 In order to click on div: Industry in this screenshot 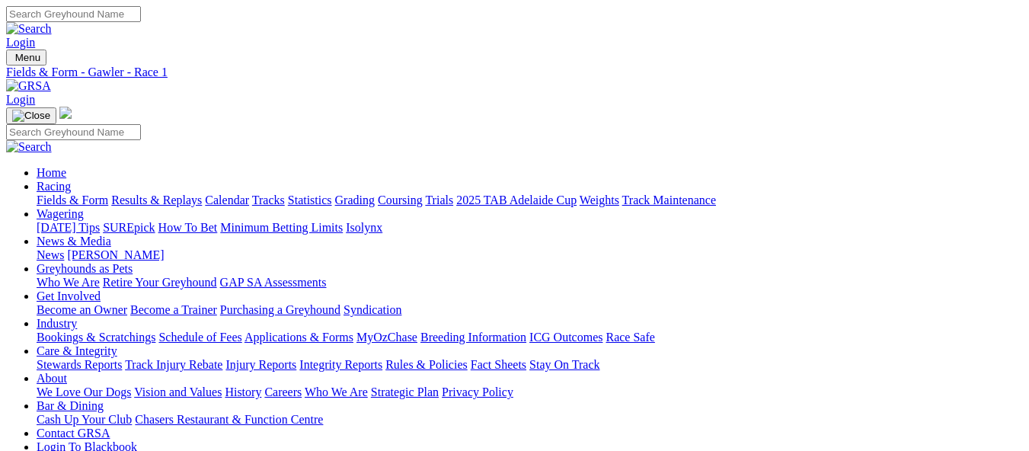, I will do `click(529, 337)`.